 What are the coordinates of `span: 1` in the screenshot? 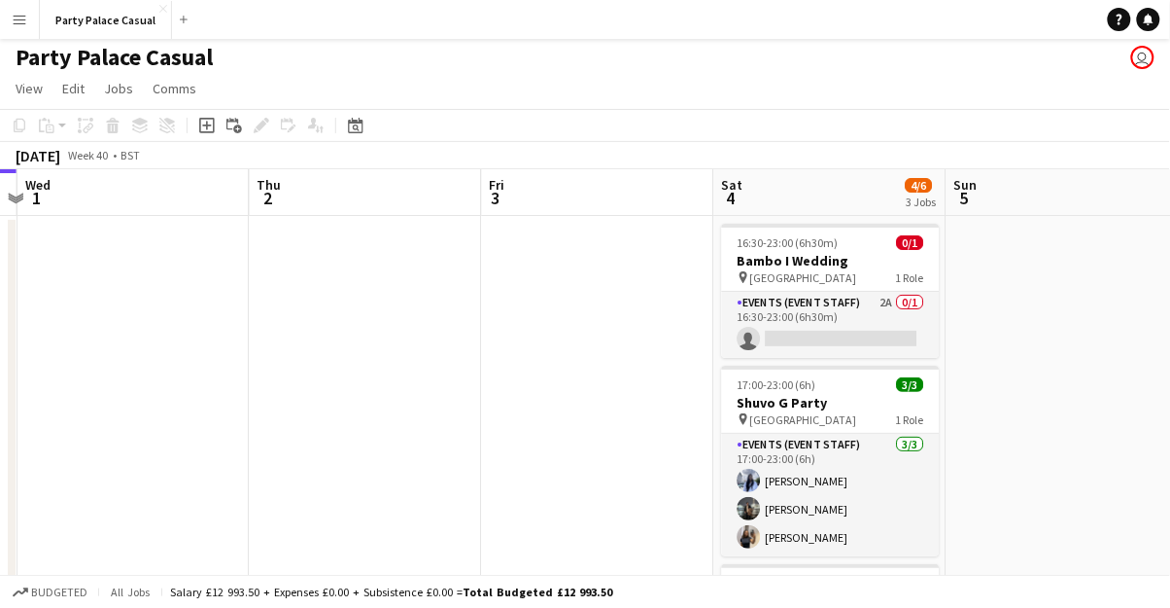 It's located at (36, 197).